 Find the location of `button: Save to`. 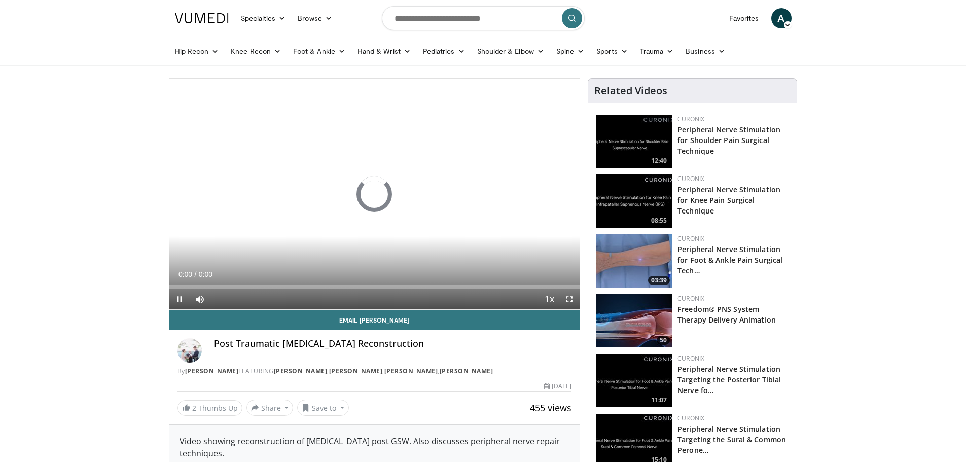

button: Save to is located at coordinates (323, 408).